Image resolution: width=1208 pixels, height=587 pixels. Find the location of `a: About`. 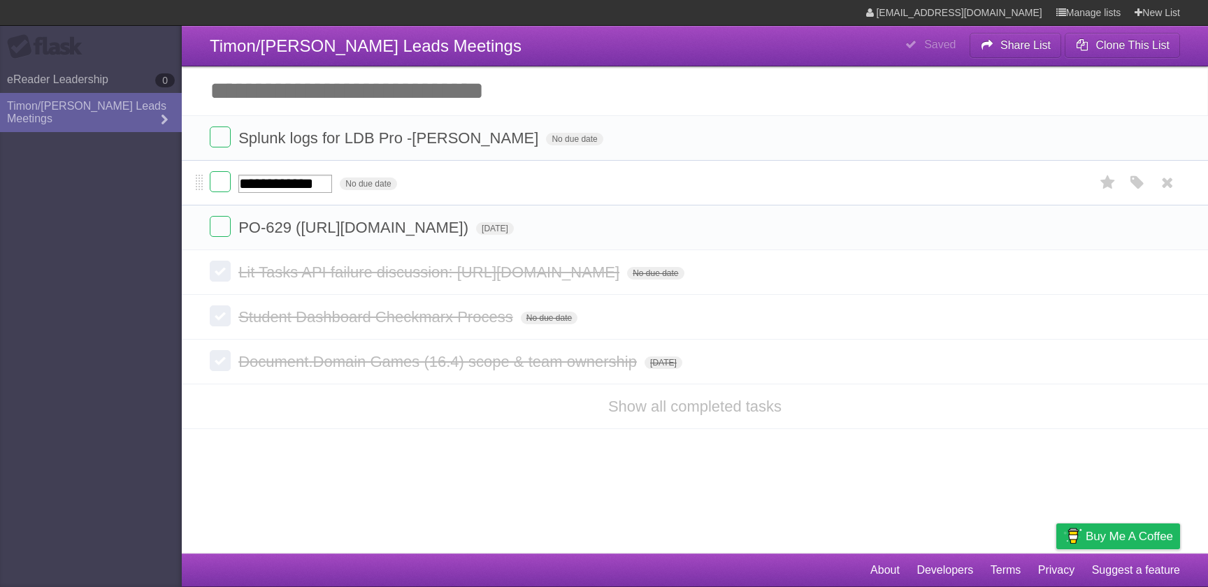

a: About is located at coordinates (885, 570).